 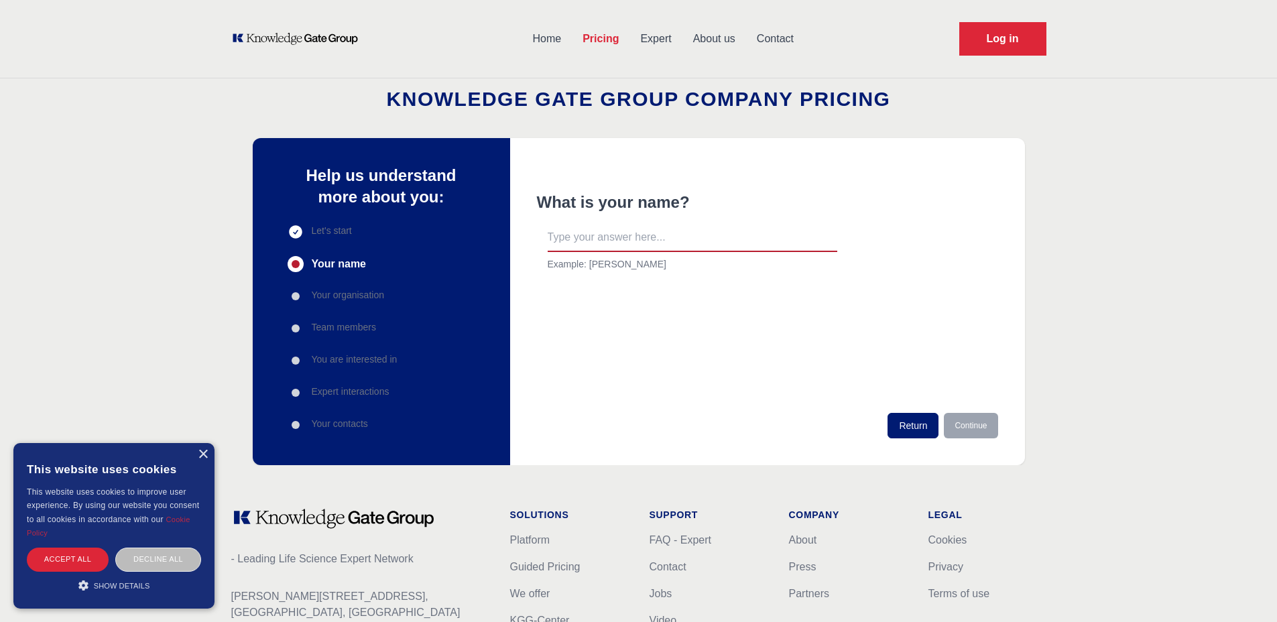 I want to click on a: Press, so click(x=802, y=566).